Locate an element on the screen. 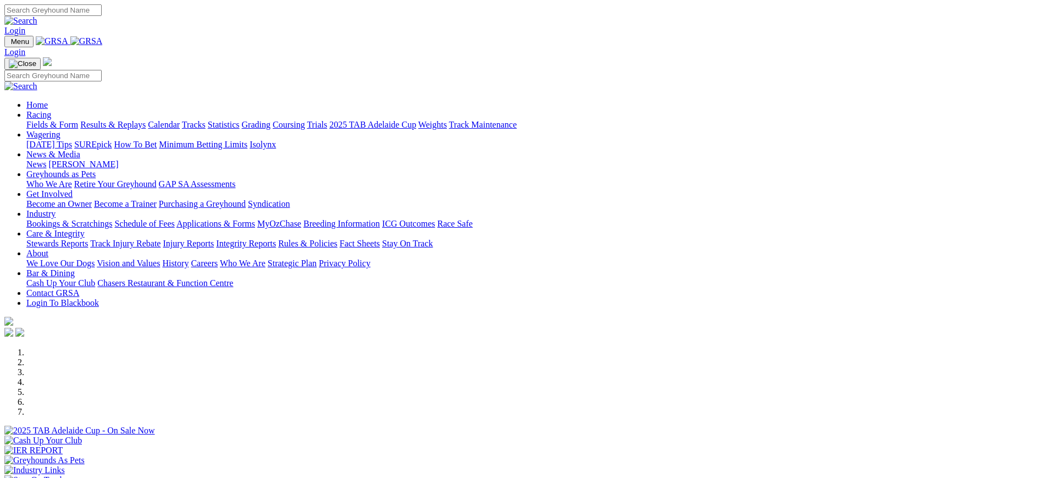 Image resolution: width=1045 pixels, height=478 pixels. a: Racing is located at coordinates (38, 114).